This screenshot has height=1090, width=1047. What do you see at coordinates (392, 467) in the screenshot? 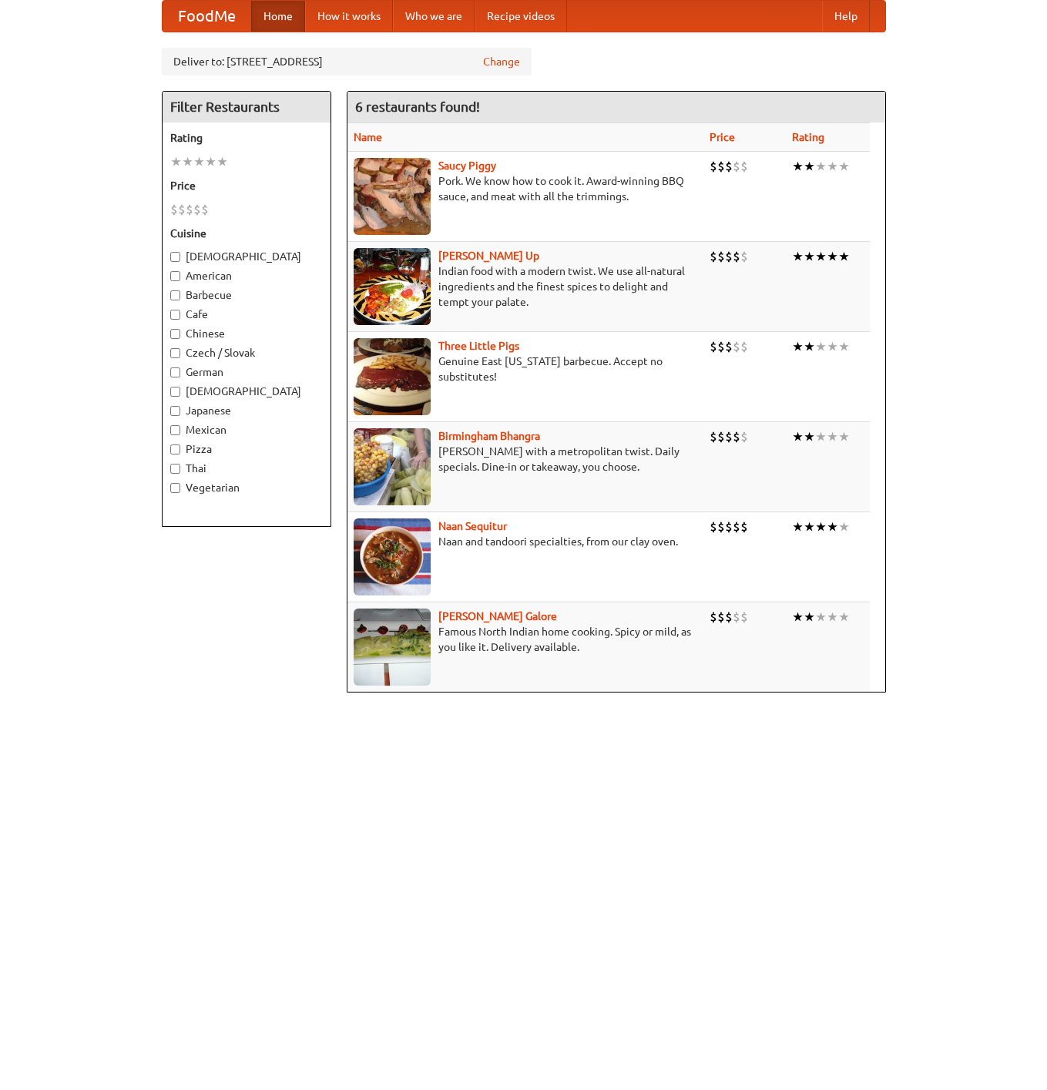
I see `img: bhangra.jpg` at bounding box center [392, 467].